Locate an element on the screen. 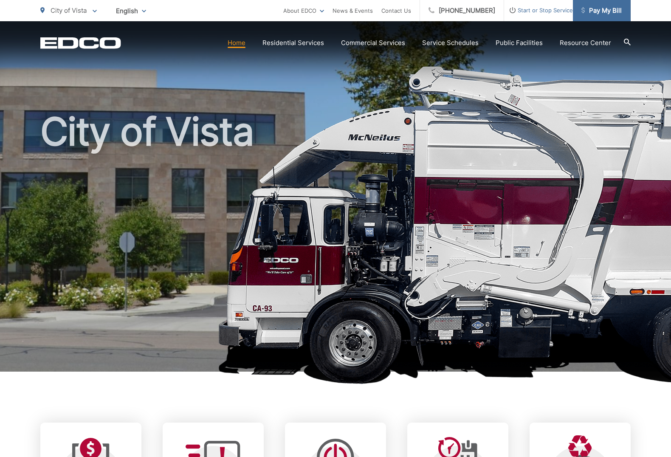 This screenshot has height=457, width=671. h1: City of Vista is located at coordinates (335, 245).